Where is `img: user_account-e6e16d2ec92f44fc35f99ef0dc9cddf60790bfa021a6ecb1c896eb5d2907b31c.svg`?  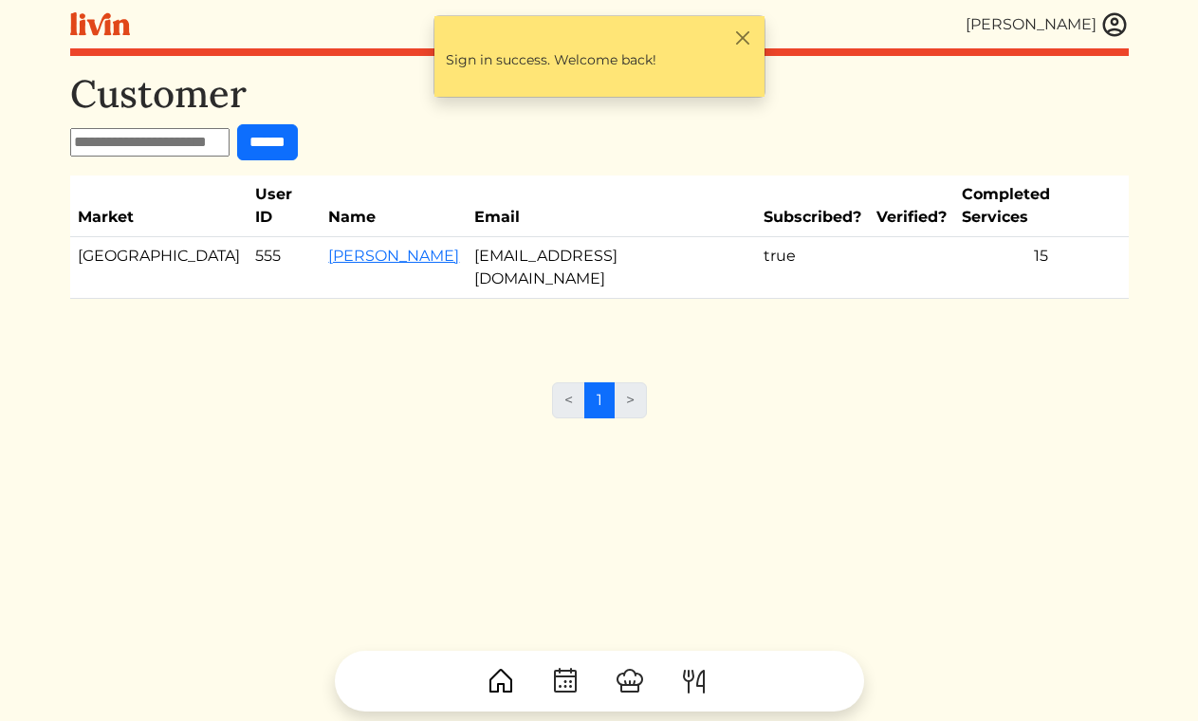 img: user_account-e6e16d2ec92f44fc35f99ef0dc9cddf60790bfa021a6ecb1c896eb5d2907b31c.svg is located at coordinates (1115, 25).